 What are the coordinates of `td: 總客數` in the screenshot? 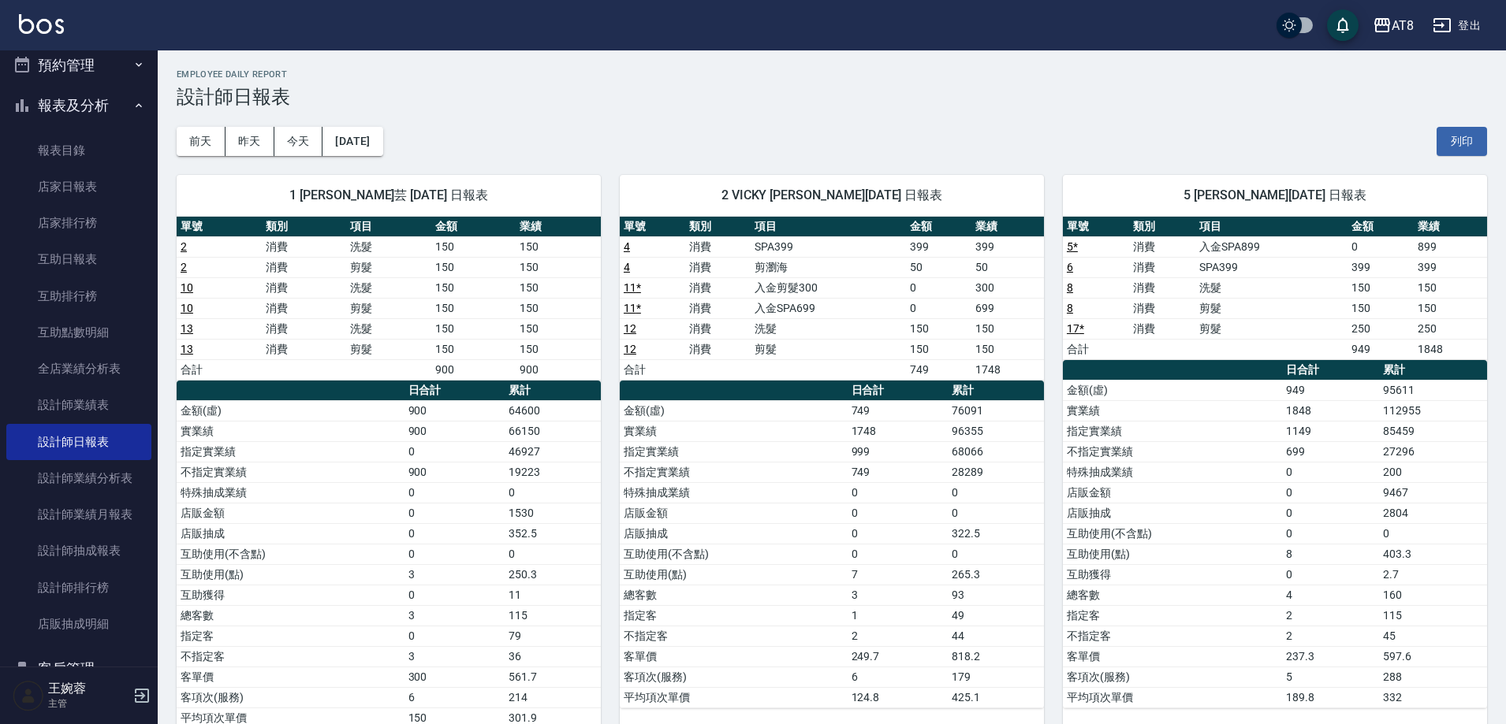 It's located at (1172, 595).